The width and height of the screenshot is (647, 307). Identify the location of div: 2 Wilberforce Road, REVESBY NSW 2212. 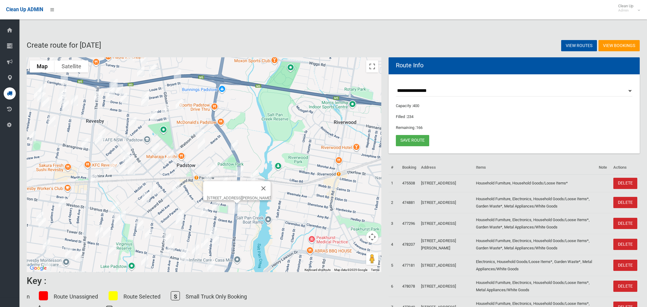
(99, 140).